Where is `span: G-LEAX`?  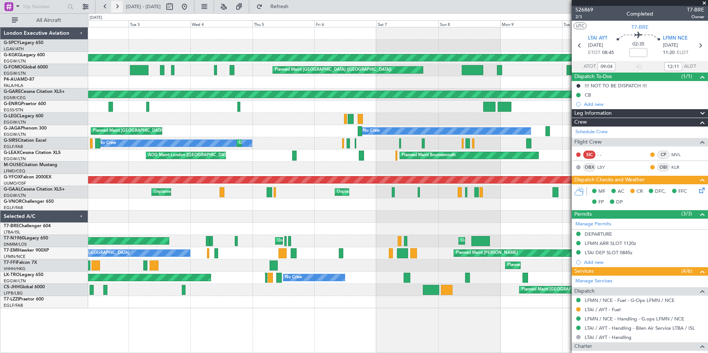 span: G-LEAX is located at coordinates (11, 153).